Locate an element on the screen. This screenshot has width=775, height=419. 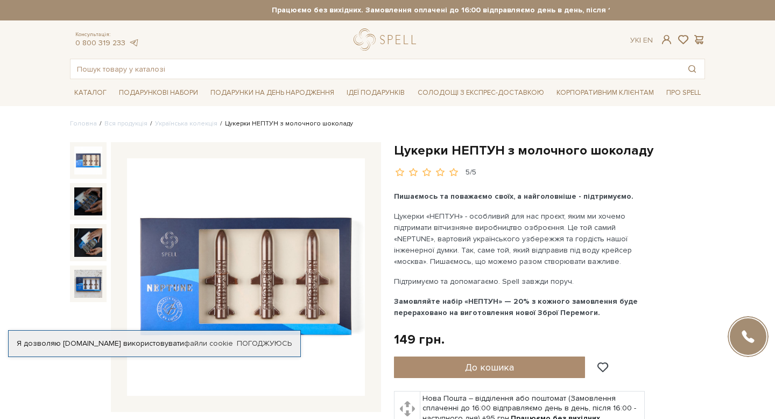
b: Пишаємось та поважаємо своїх, а найголовніше - підтримуємо. is located at coordinates (513, 196).